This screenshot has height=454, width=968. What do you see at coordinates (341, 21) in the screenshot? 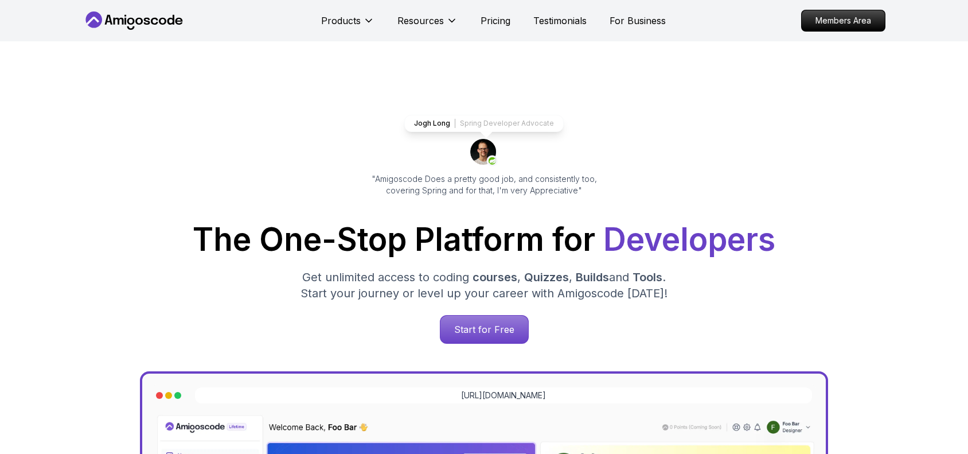
I see `p: Products` at bounding box center [341, 21].